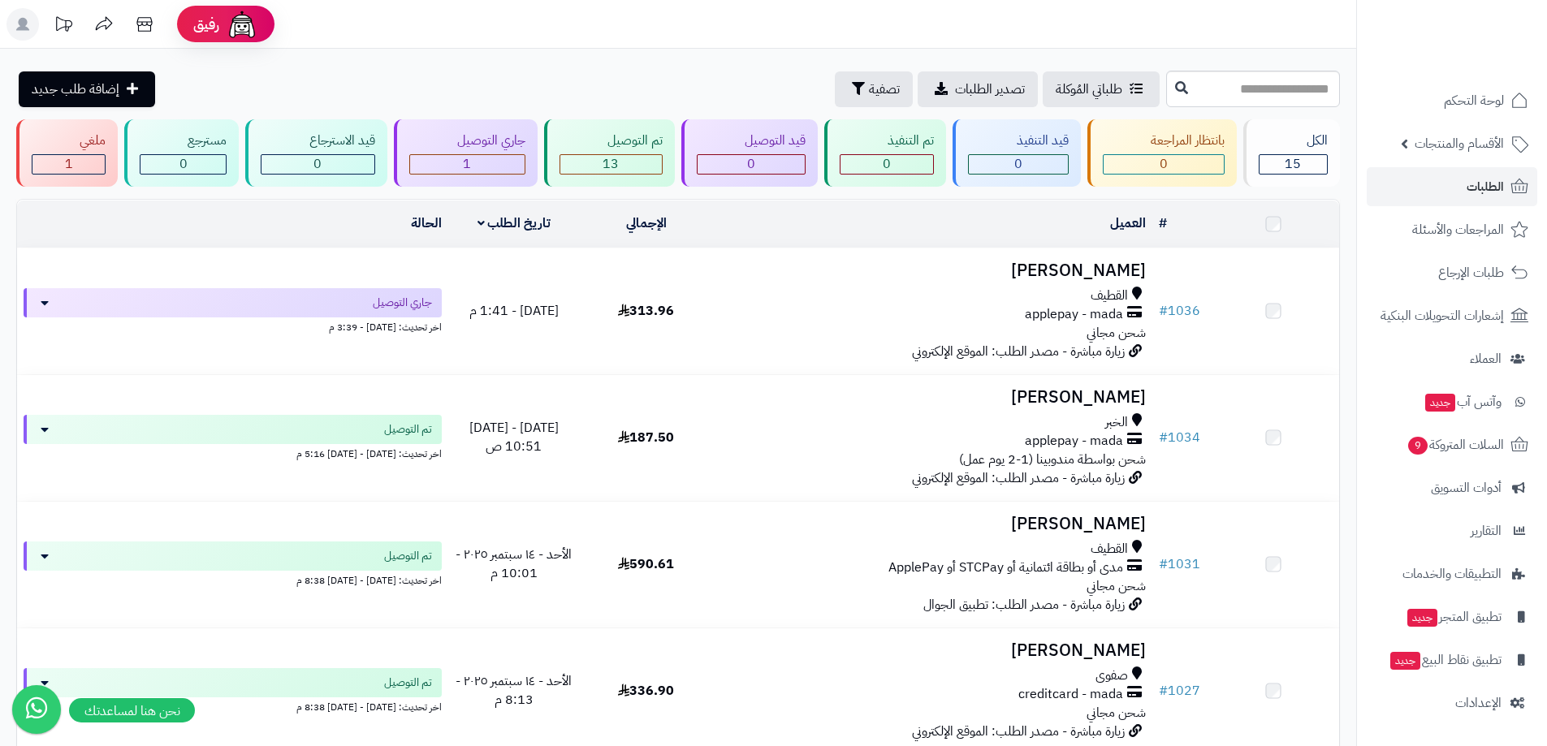  I want to click on a: التطبيقات والخدمات, so click(1452, 574).